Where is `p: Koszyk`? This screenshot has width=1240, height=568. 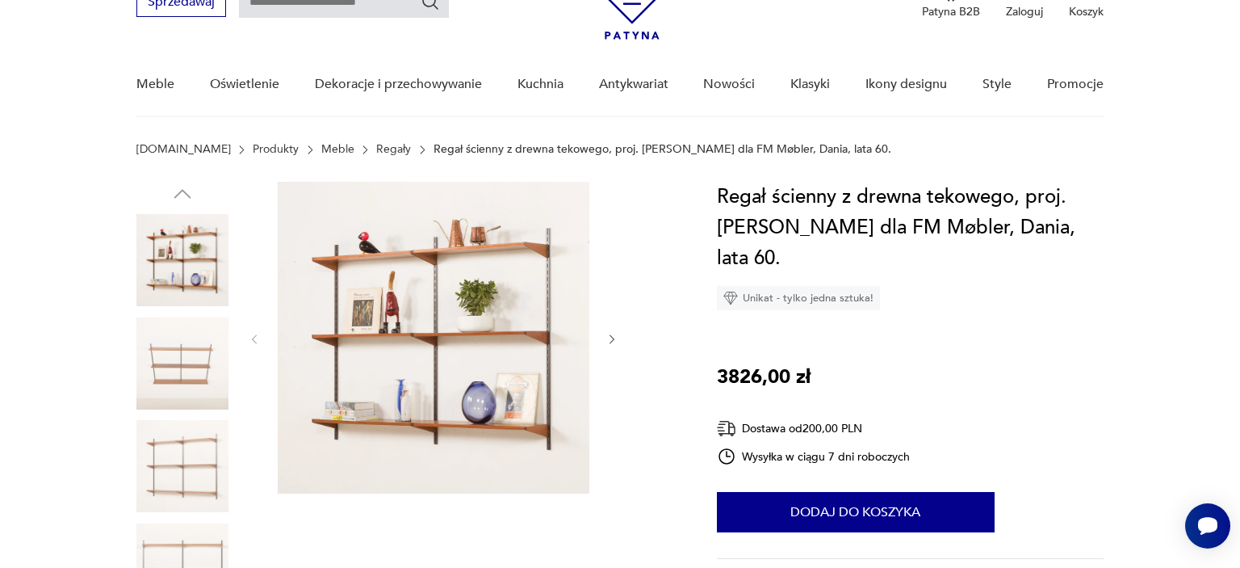
p: Koszyk is located at coordinates (1086, 11).